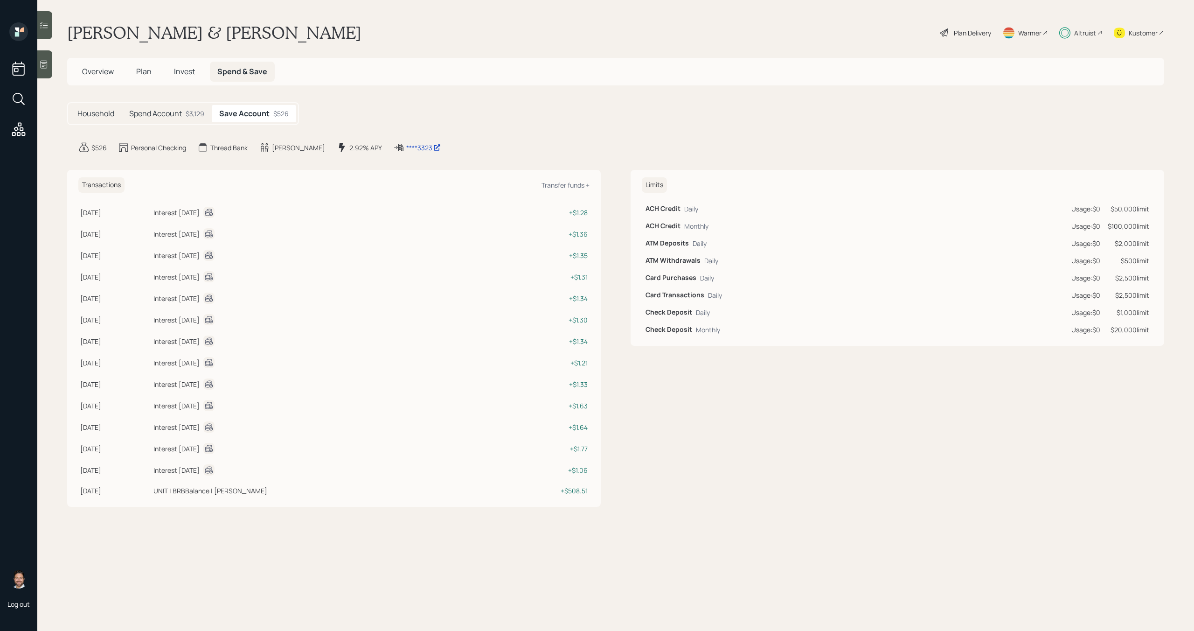 This screenshot has width=1194, height=631. I want to click on h5: Spend Account, so click(155, 113).